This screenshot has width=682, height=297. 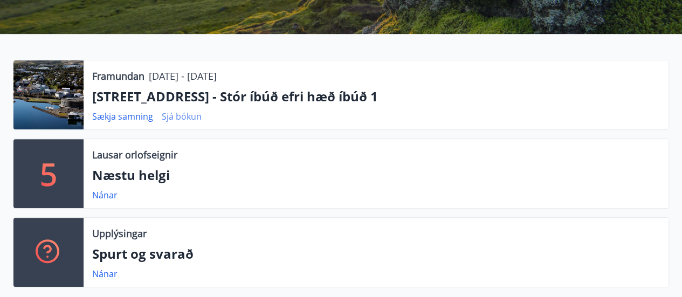 I want to click on p: Framundan, so click(x=118, y=76).